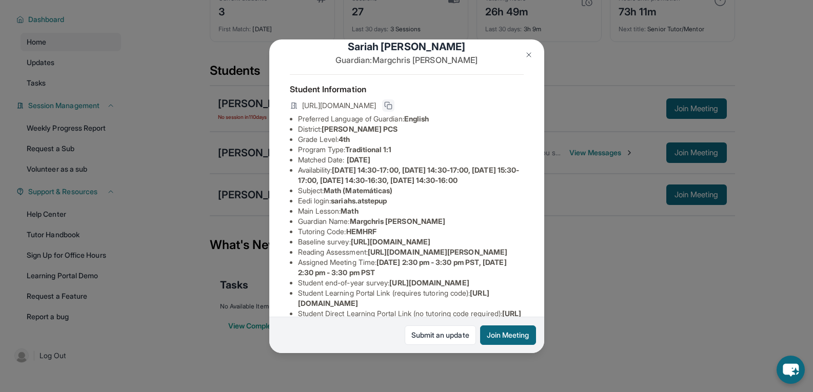 The height and width of the screenshot is (392, 813). I want to click on li: Guardian Name :, so click(411, 222).